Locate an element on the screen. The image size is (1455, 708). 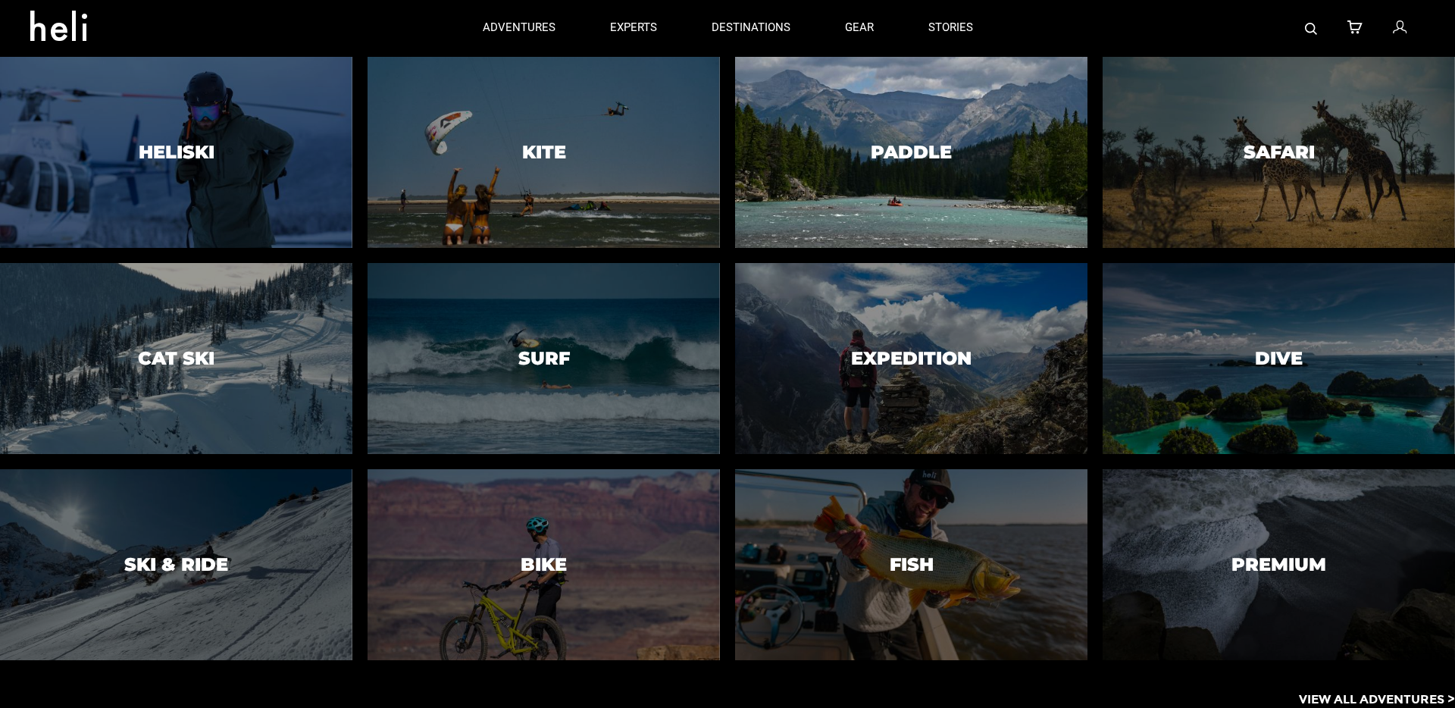
p: experts is located at coordinates (634, 28).